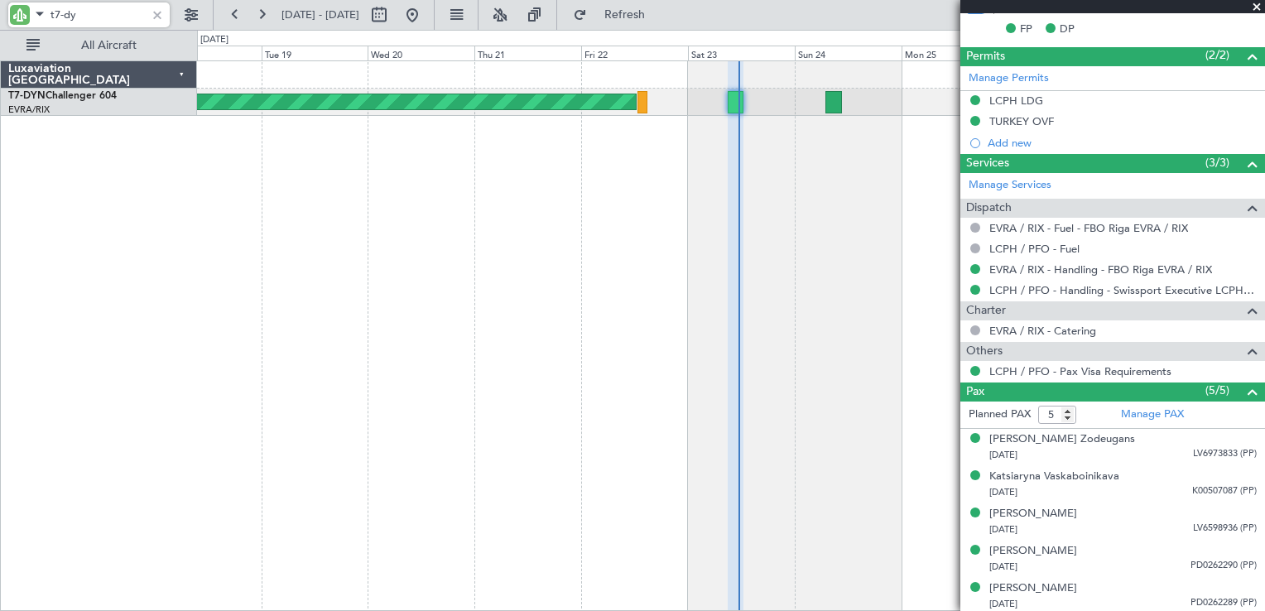 The height and width of the screenshot is (611, 1265). I want to click on span: Charter, so click(986, 311).